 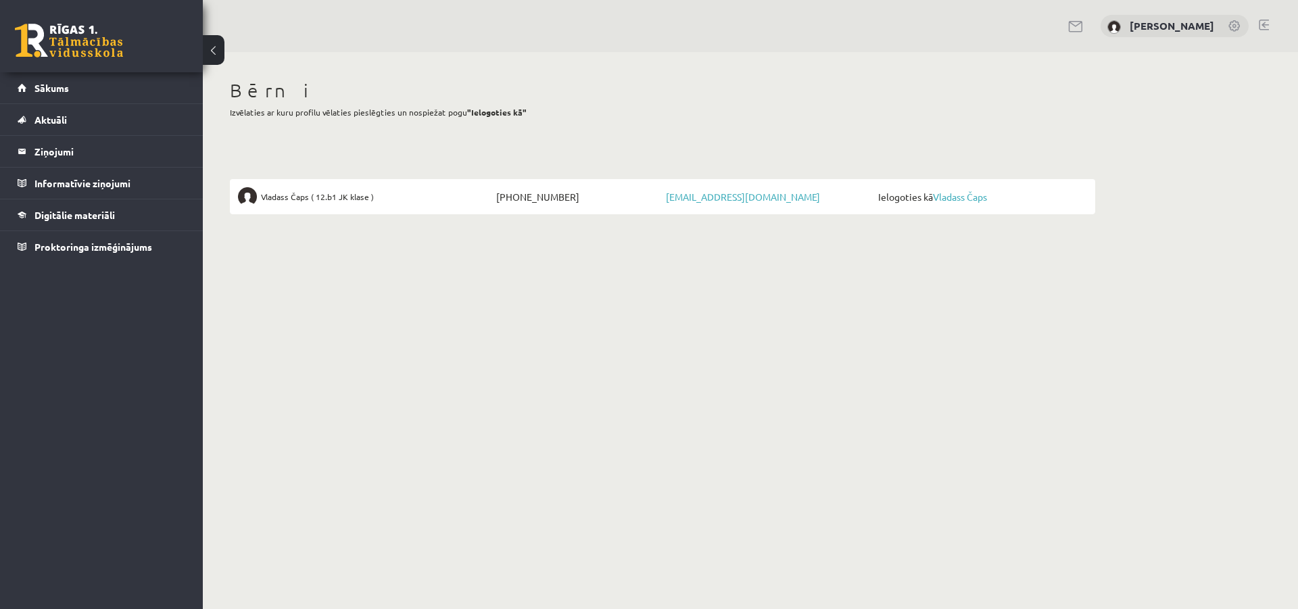 I want to click on b: "Ielogoties kā", so click(x=497, y=112).